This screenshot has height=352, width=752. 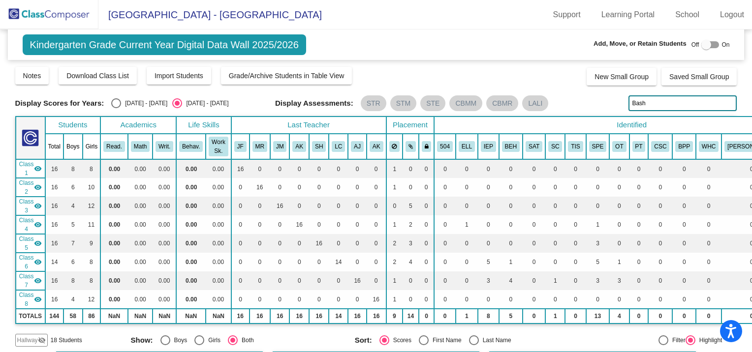 I want to click on span: Class 4, so click(x=27, y=225).